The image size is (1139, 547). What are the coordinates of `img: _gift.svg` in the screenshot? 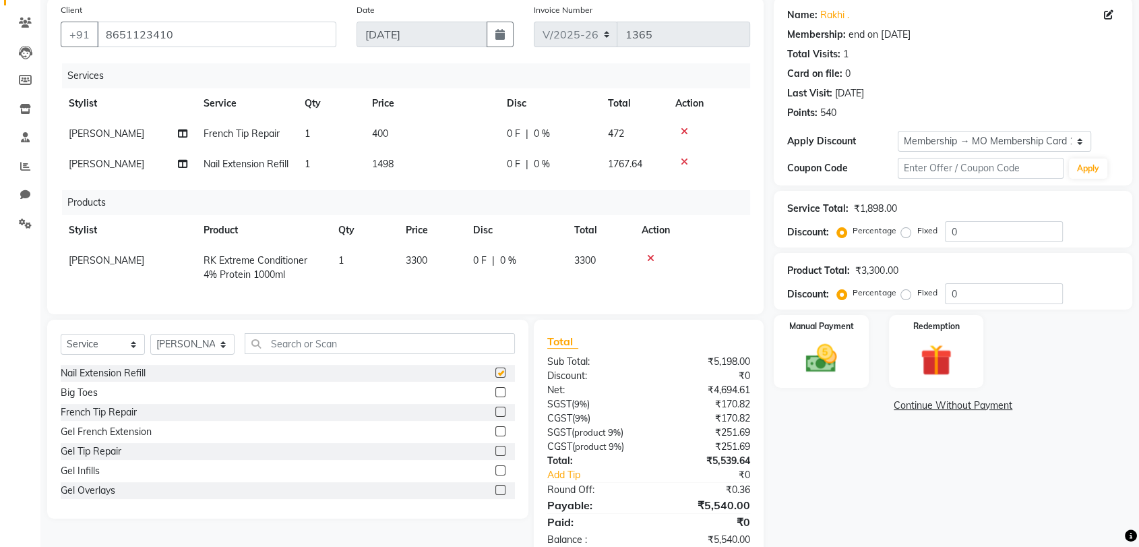 It's located at (935, 360).